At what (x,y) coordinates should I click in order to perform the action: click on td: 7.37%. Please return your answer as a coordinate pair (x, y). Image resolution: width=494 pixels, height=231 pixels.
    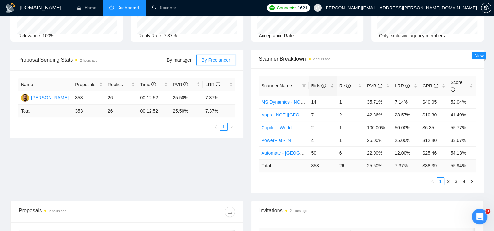
    Looking at the image, I should click on (219, 98).